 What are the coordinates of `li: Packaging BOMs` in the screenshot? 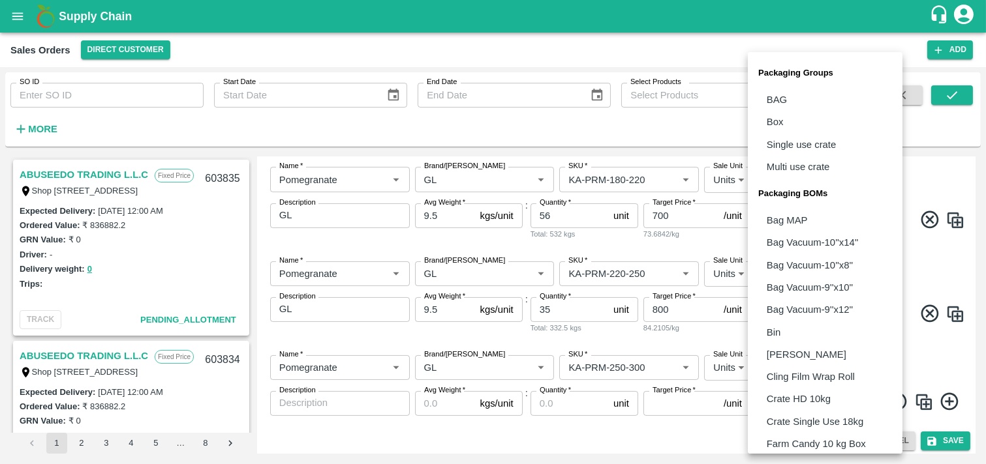 It's located at (824, 194).